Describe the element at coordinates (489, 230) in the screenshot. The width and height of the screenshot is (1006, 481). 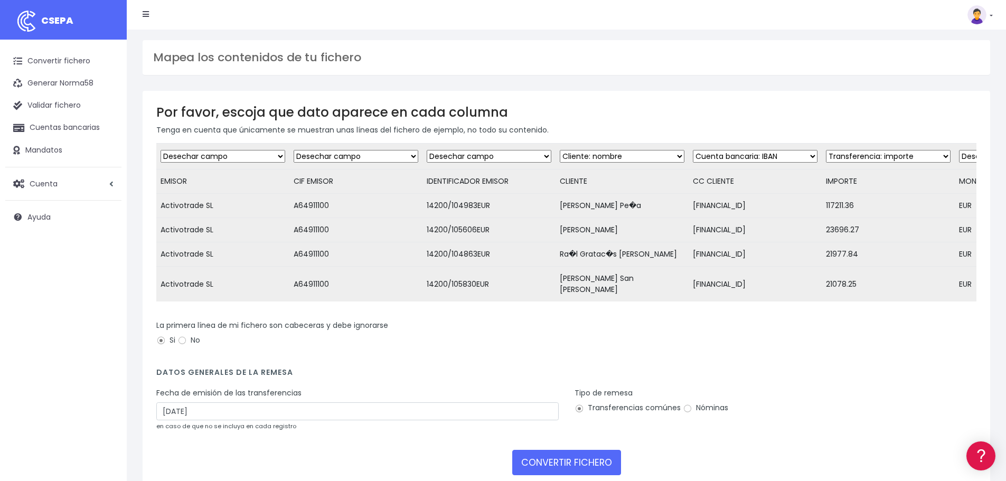
I see `td: 14200/105606EUR` at that location.